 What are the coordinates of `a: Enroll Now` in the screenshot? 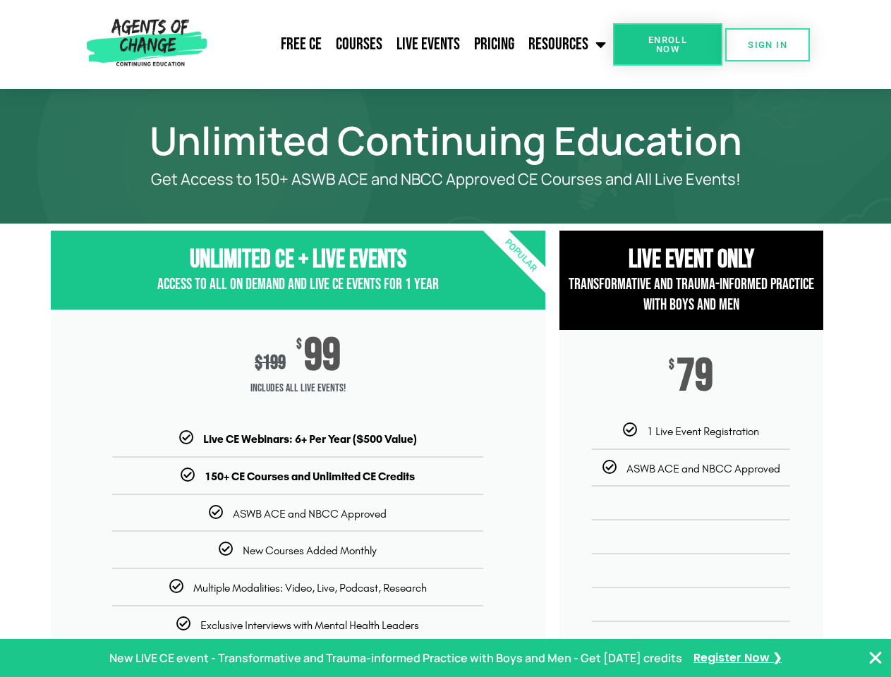 It's located at (667, 44).